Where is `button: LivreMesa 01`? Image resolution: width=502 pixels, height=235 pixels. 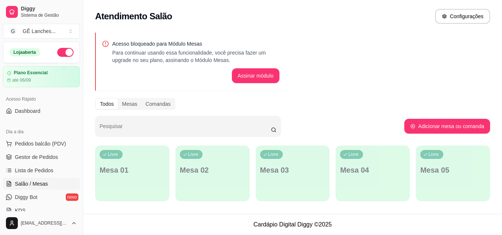
button: LivreMesa 01 is located at coordinates (132, 174).